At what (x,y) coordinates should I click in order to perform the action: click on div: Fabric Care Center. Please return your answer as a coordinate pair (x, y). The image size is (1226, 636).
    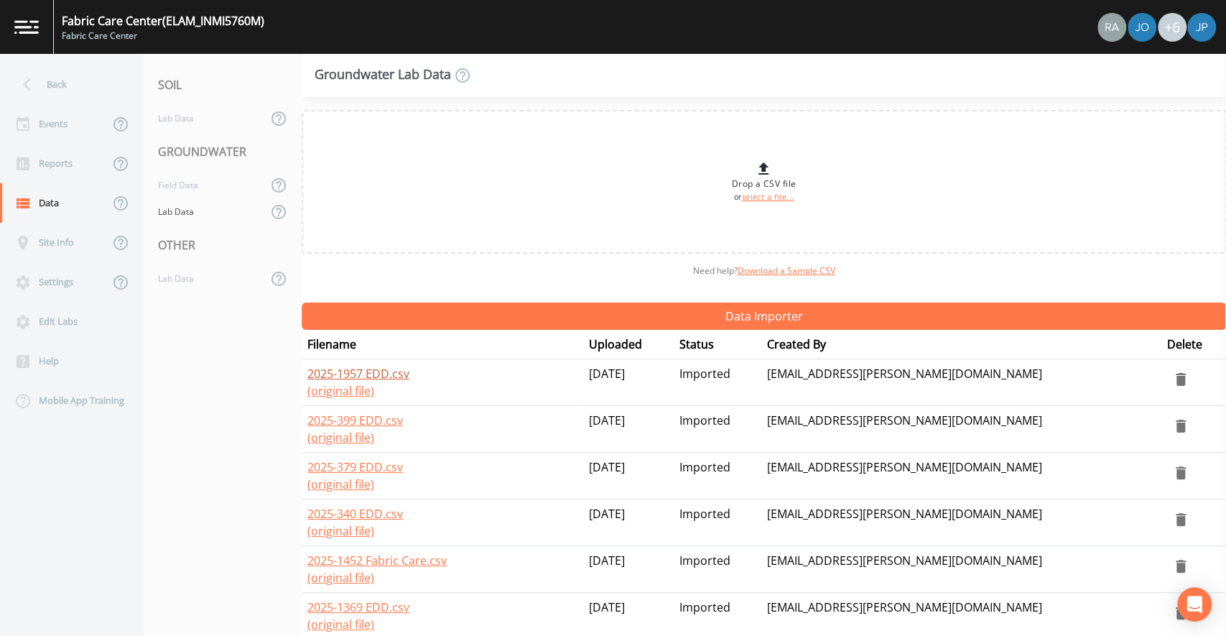
    Looking at the image, I should click on (163, 36).